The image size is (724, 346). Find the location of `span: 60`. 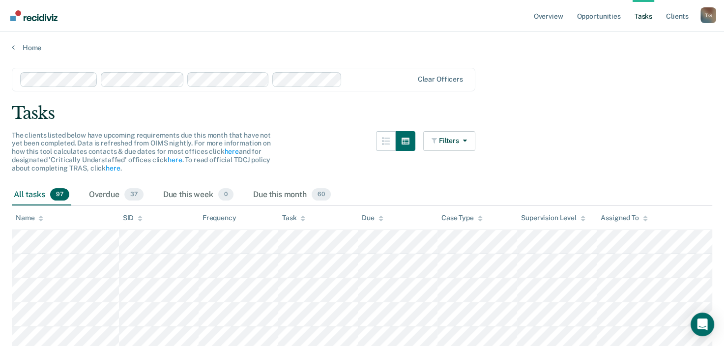

span: 60 is located at coordinates (321, 195).